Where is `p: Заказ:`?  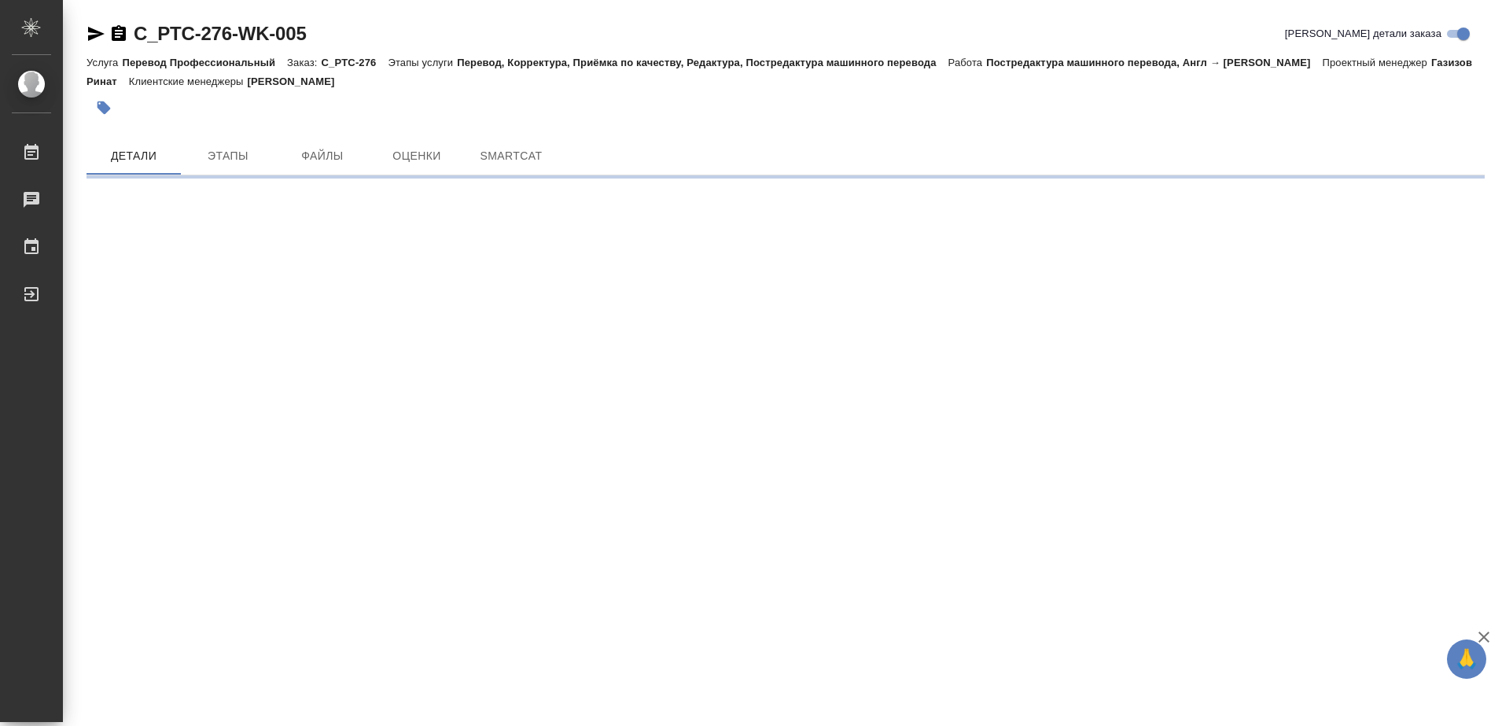 p: Заказ: is located at coordinates (304, 62).